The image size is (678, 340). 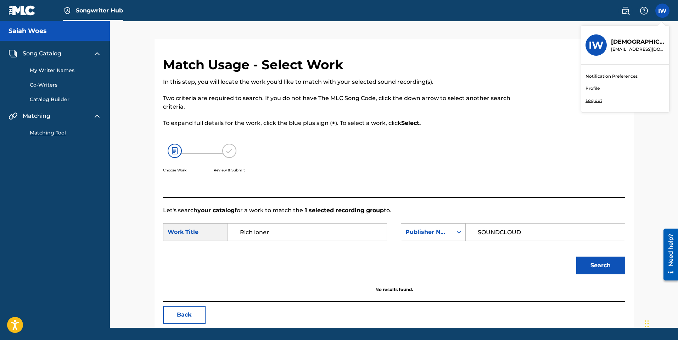 What do you see at coordinates (638, 49) in the screenshot?
I see `p: beats4wlr@gmail.com` at bounding box center [638, 49].